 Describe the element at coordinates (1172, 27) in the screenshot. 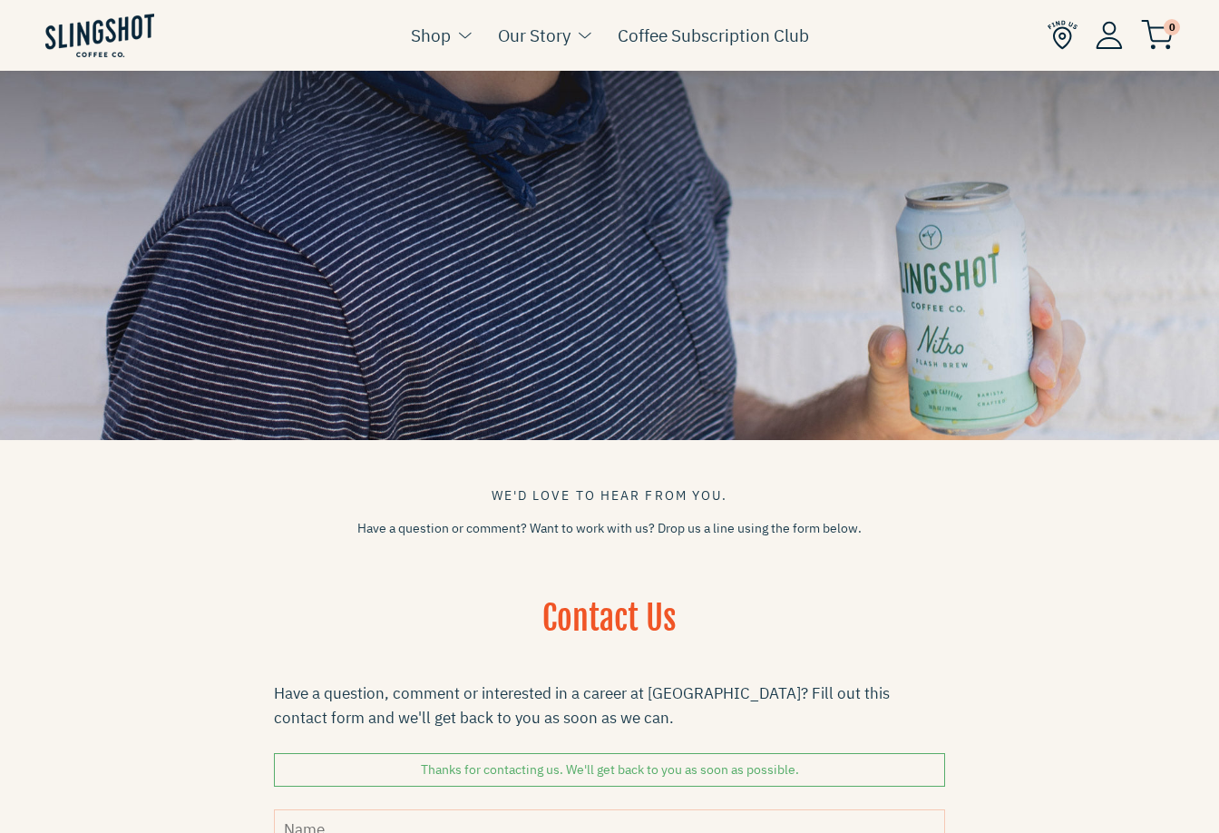

I see `span: 0` at that location.